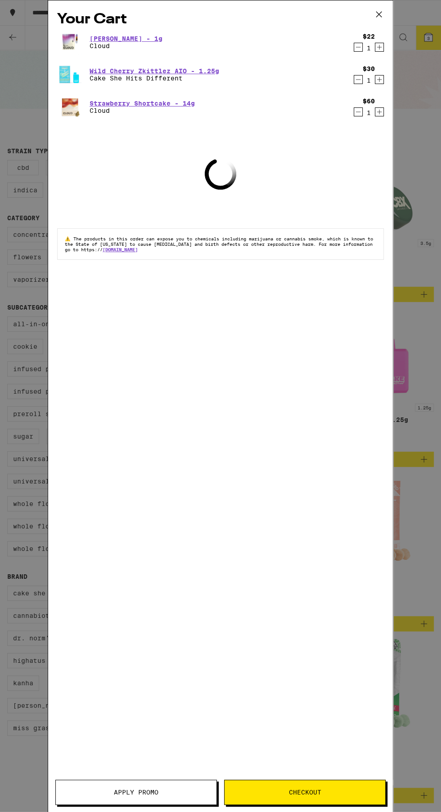  I want to click on a: Wild Cherry Zkittlez AIO - 1.25g, so click(154, 71).